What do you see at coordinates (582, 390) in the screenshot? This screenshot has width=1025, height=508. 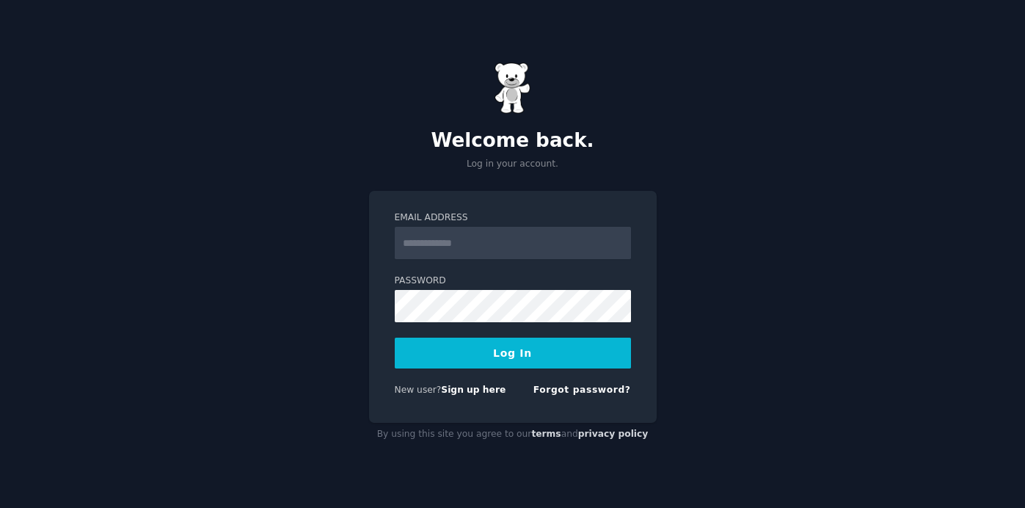 I see `a: Forgot password?` at bounding box center [582, 390].